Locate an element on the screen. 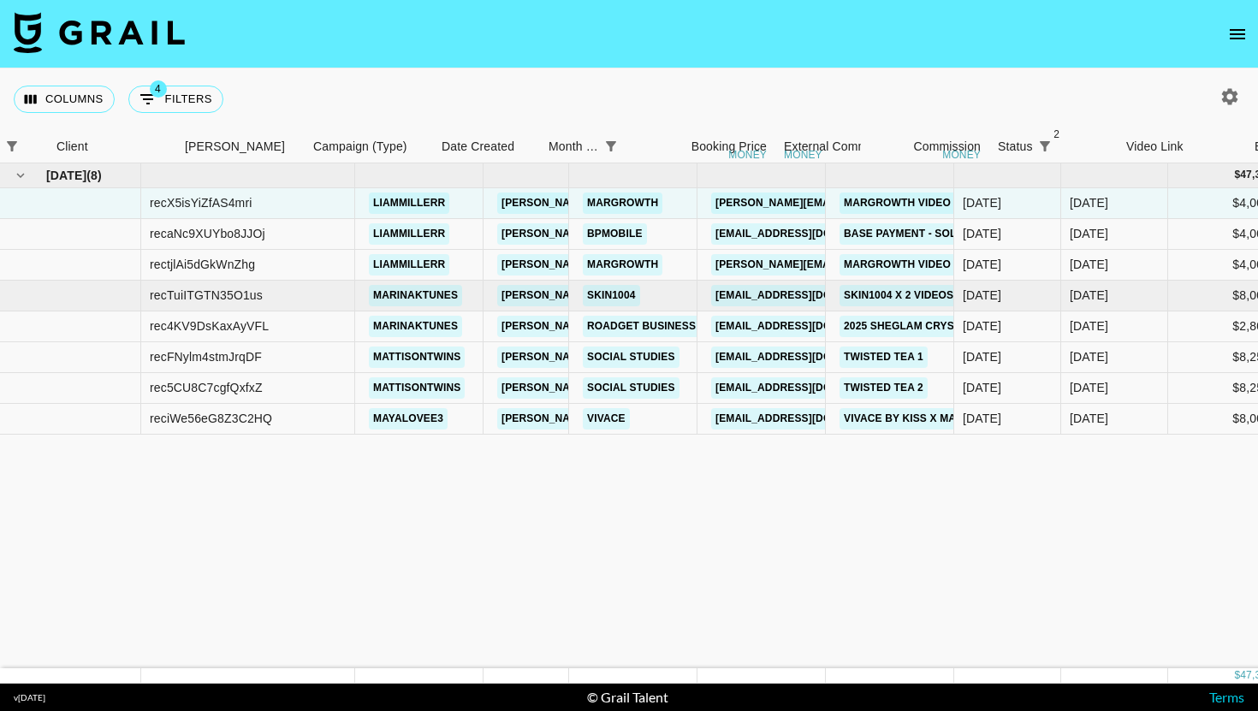 Image resolution: width=1258 pixels, height=711 pixels. span: ( 8 ) is located at coordinates (94, 175).